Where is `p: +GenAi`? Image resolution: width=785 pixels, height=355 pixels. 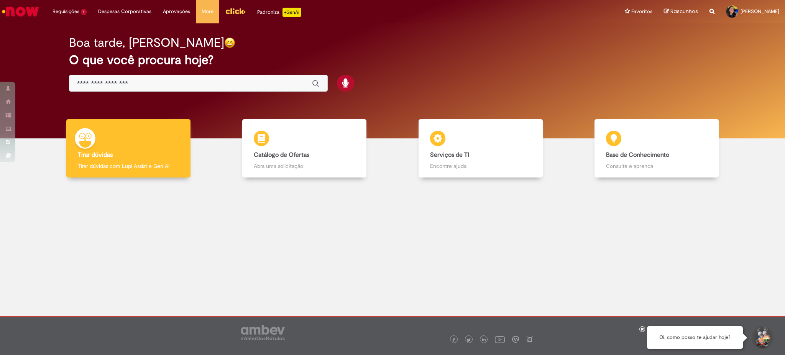 p: +GenAi is located at coordinates (292, 12).